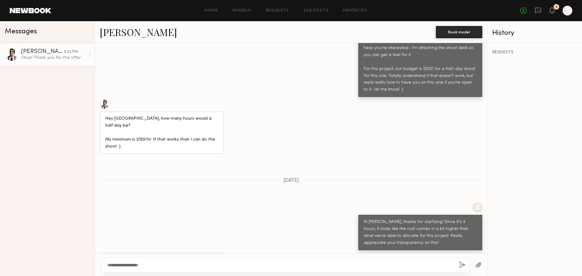  Describe the element at coordinates (53, 58) in the screenshot. I see `div: Okay! Thank you for the offer and I hope the shoot goes well 🙌` at that location.